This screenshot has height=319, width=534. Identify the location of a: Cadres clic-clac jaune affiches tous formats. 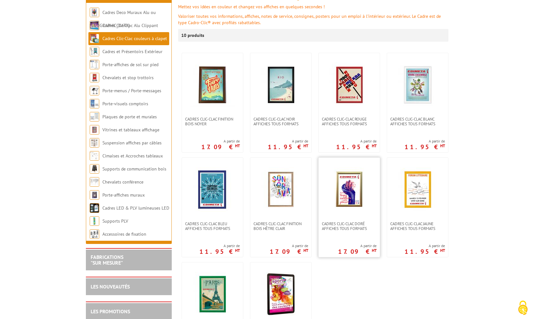
(418, 226).